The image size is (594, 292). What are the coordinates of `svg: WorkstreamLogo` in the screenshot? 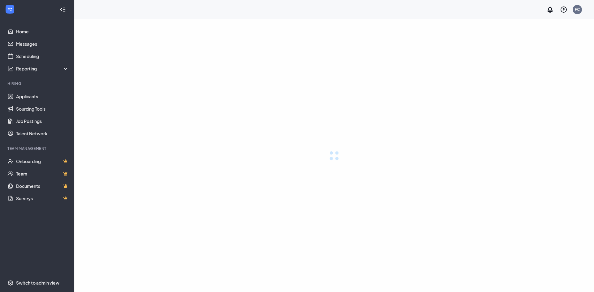 It's located at (10, 9).